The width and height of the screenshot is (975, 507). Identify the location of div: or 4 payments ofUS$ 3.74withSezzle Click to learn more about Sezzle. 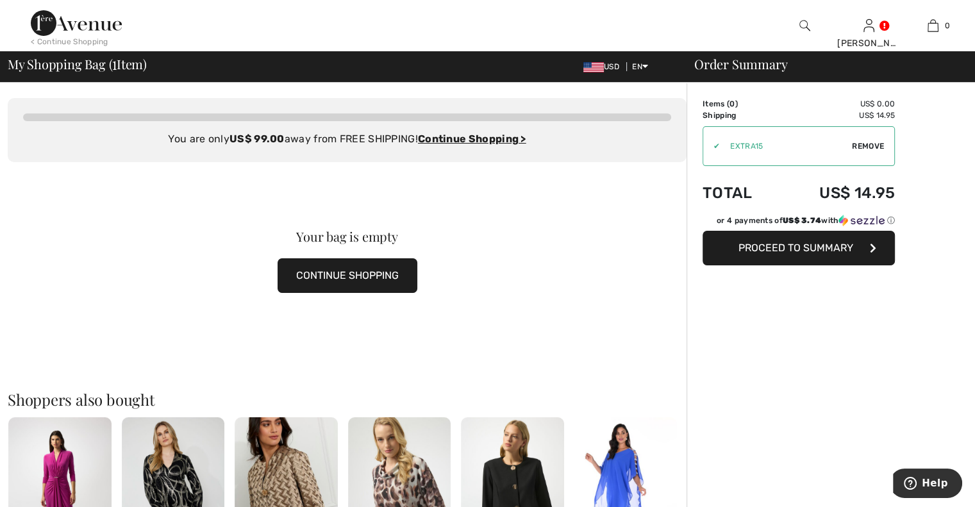
(799, 222).